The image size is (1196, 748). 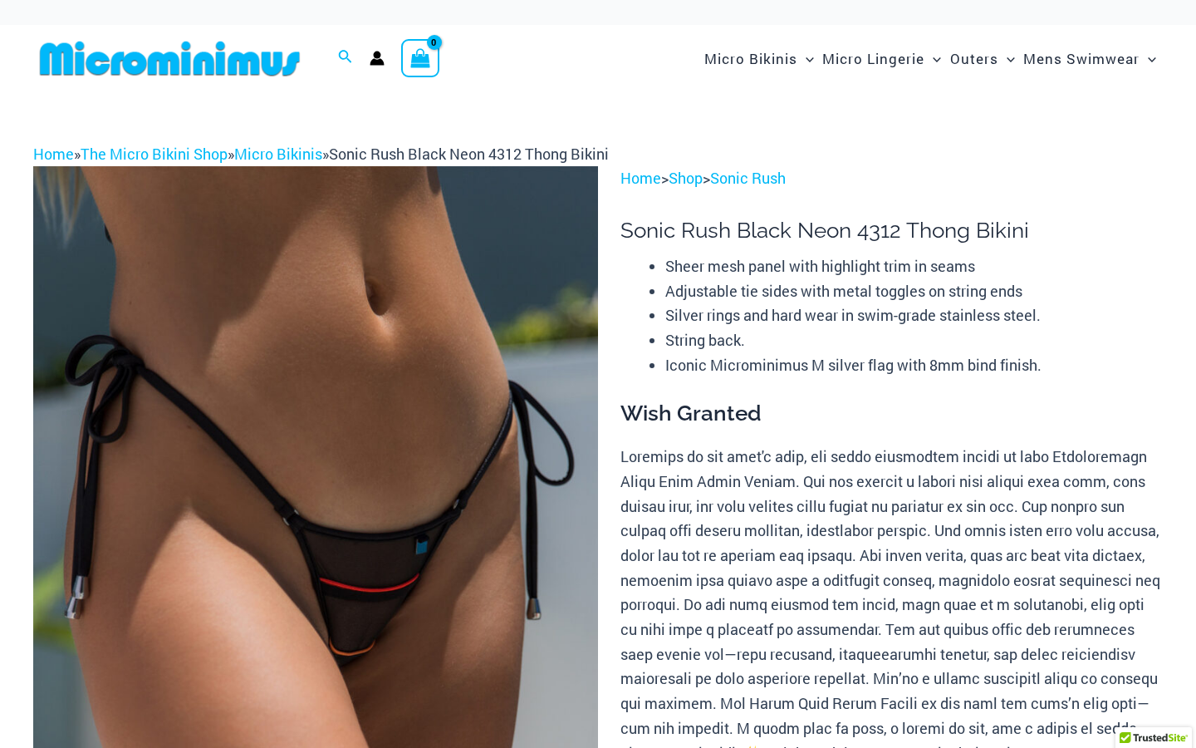 I want to click on span: Micro Bikinis, so click(x=751, y=58).